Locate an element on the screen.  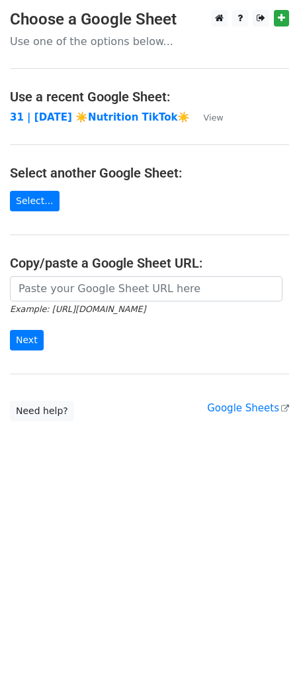
h4: Select another Google Sheet: is located at coordinates (150, 173).